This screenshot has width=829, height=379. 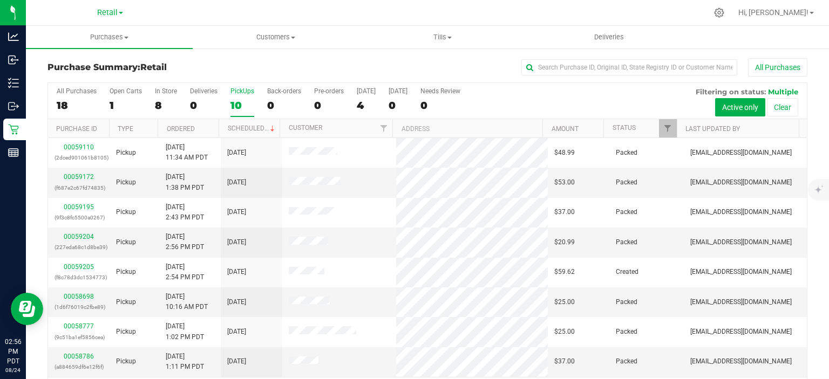 What do you see at coordinates (125, 129) in the screenshot?
I see `a: Type` at bounding box center [125, 129].